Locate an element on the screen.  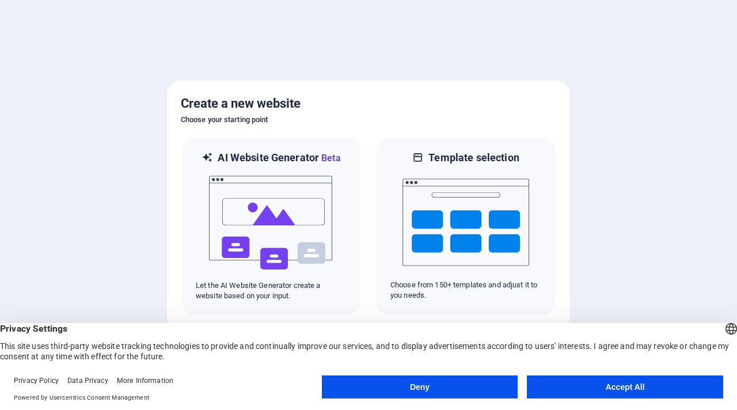
h6: Choose your starting point is located at coordinates (369, 120).